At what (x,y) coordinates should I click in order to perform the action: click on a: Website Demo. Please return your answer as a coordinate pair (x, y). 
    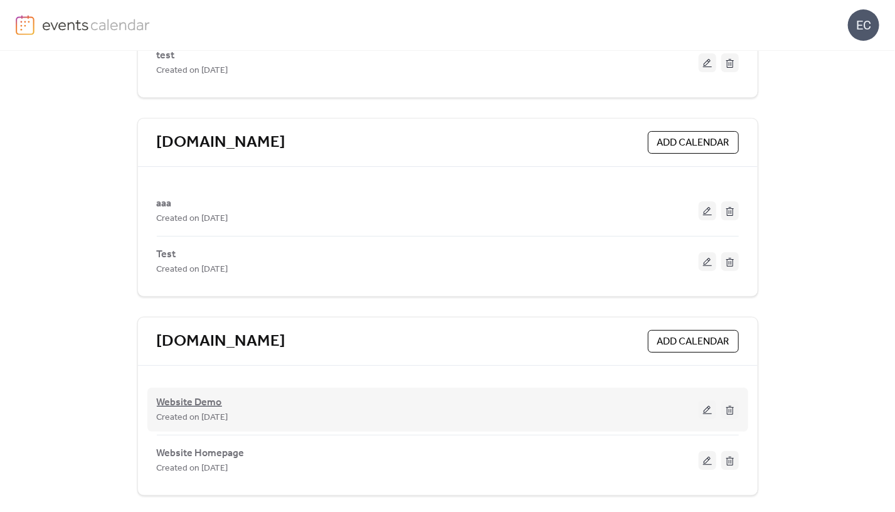
    Looking at the image, I should click on (189, 403).